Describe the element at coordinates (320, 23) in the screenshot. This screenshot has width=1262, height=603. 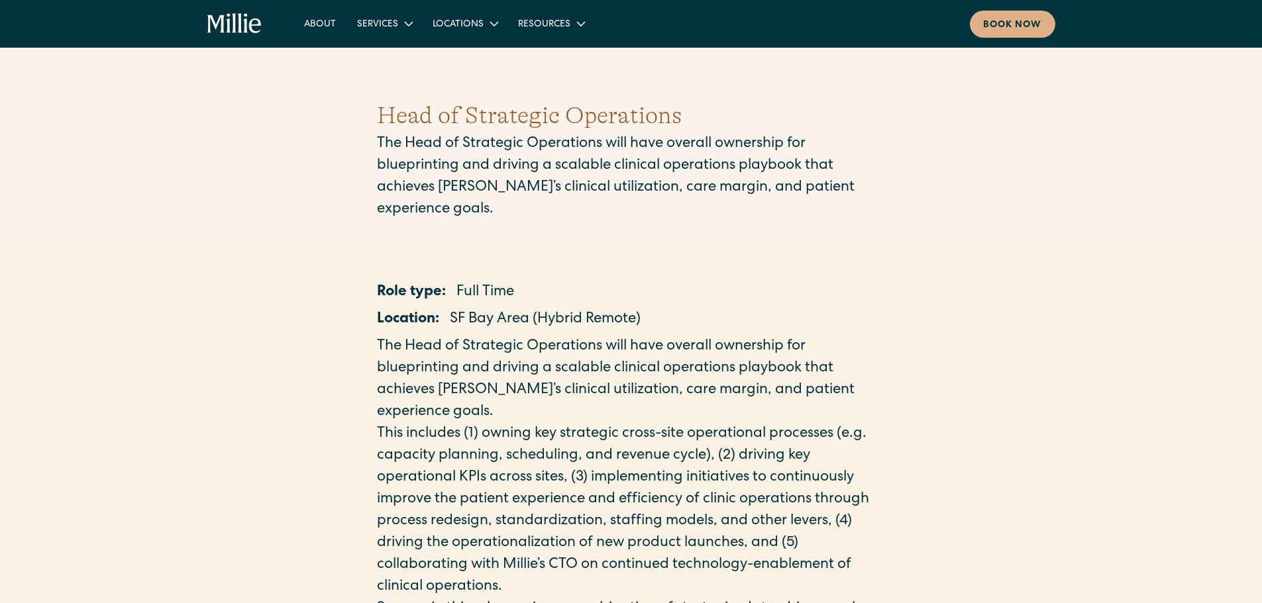
I see `a: About` at that location.